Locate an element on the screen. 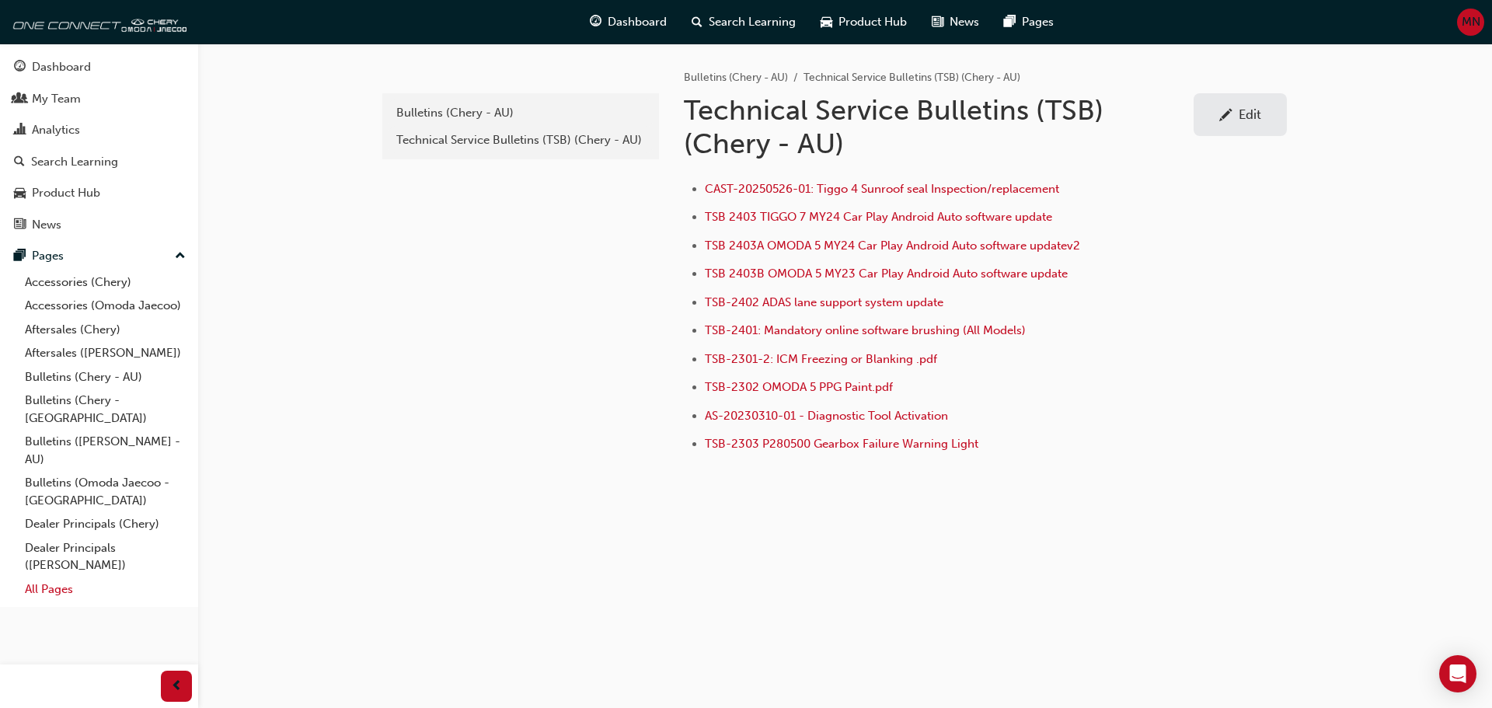 The image size is (1492, 708). li: Technical Service Bulletins (TSB) (Chery - AU) is located at coordinates (911, 78).